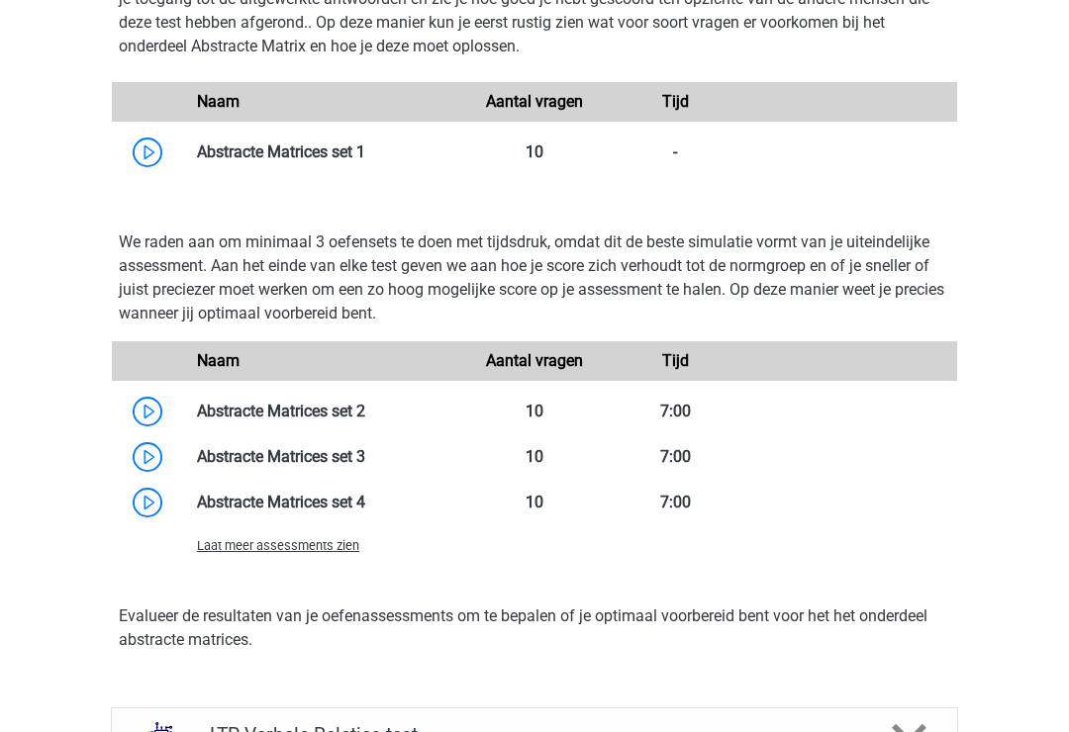 This screenshot has height=732, width=1069. I want to click on div: Abstracte Matrices set 4, so click(323, 503).